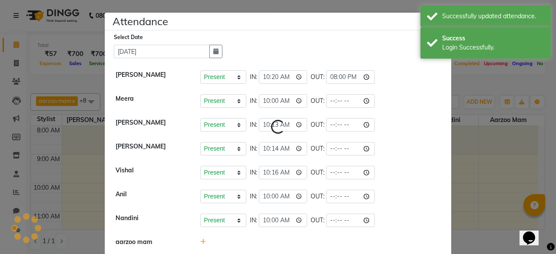 This screenshot has height=254, width=556. I want to click on div: Login Successfully., so click(493, 47).